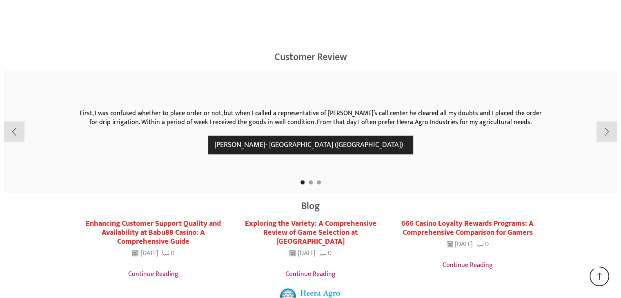 Image resolution: width=621 pixels, height=298 pixels. What do you see at coordinates (311, 182) in the screenshot?
I see `span: Go to slide 2` at bounding box center [311, 182].